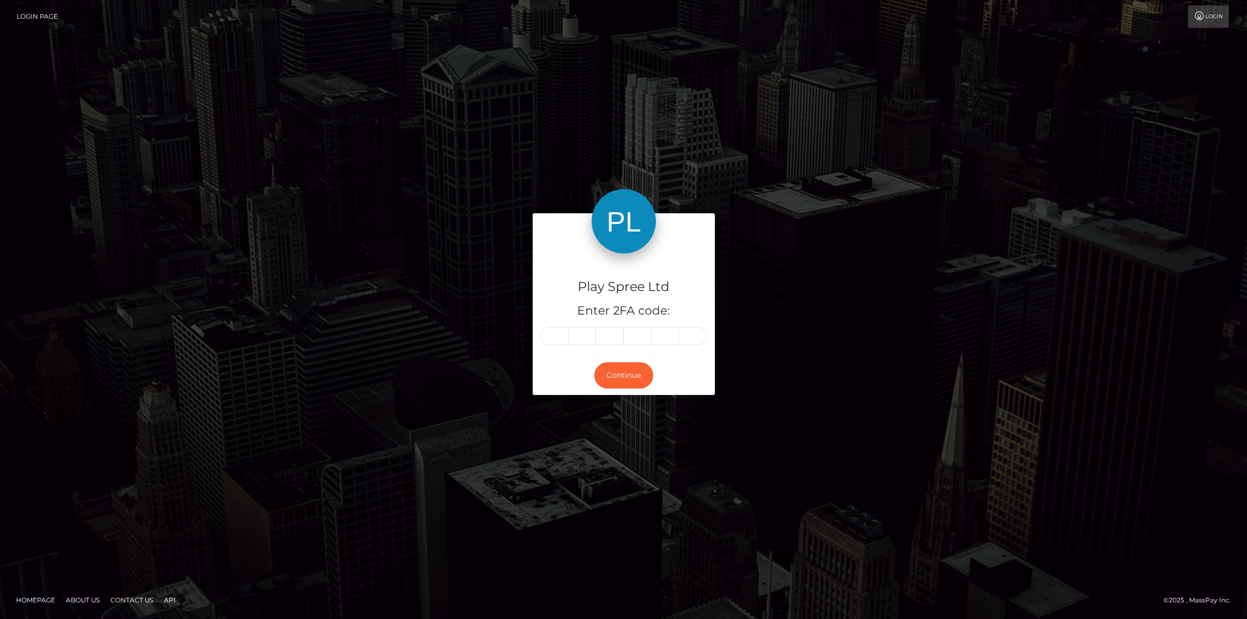 The image size is (1247, 619). What do you see at coordinates (35, 600) in the screenshot?
I see `a: Homepage` at bounding box center [35, 600].